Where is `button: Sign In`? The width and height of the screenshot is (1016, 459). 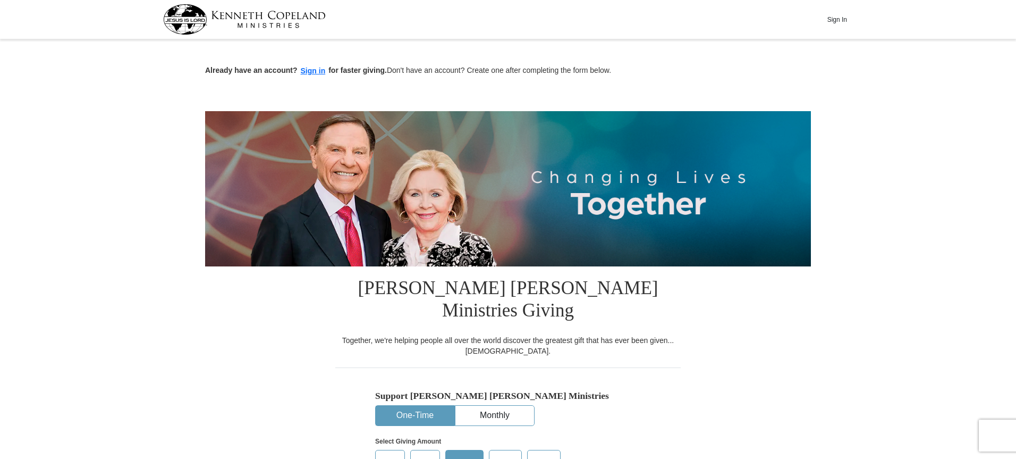 button: Sign In is located at coordinates (837, 19).